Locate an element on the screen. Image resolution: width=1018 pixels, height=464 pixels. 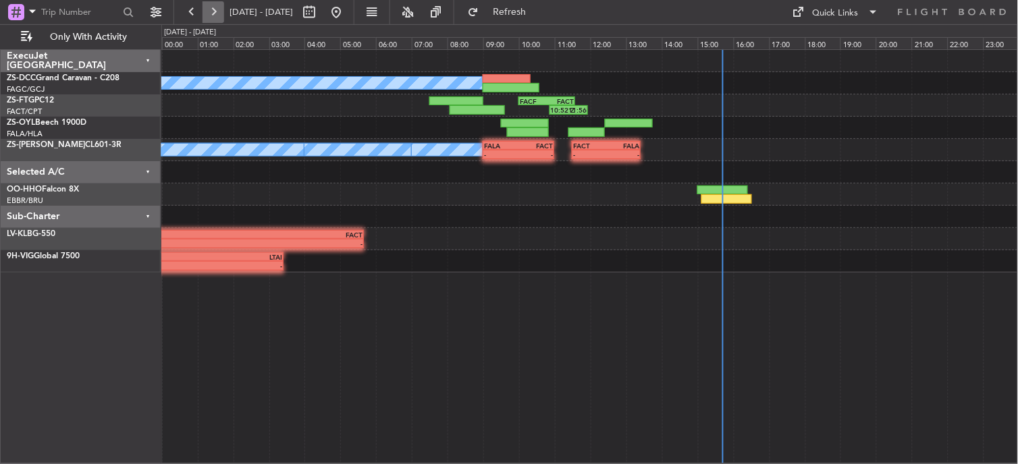
div: 20:00 is located at coordinates (894, 43).